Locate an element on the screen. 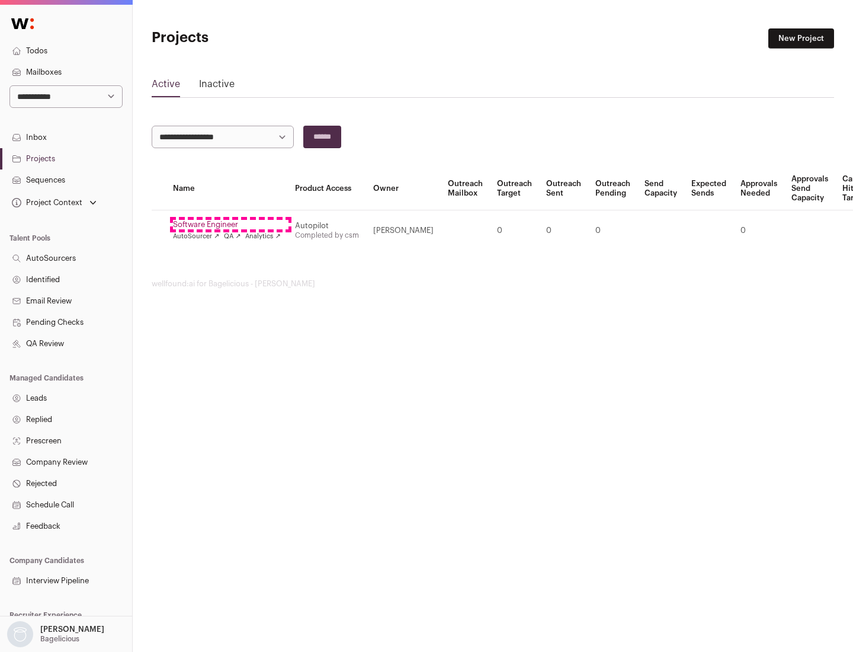 The image size is (853, 652). th: Outreach Mailbox is located at coordinates (465, 188).